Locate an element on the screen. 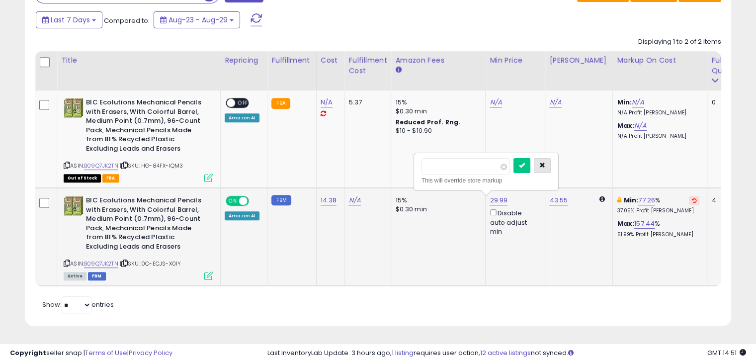 Image resolution: width=756 pixels, height=363 pixels. span: FBM is located at coordinates (97, 276).